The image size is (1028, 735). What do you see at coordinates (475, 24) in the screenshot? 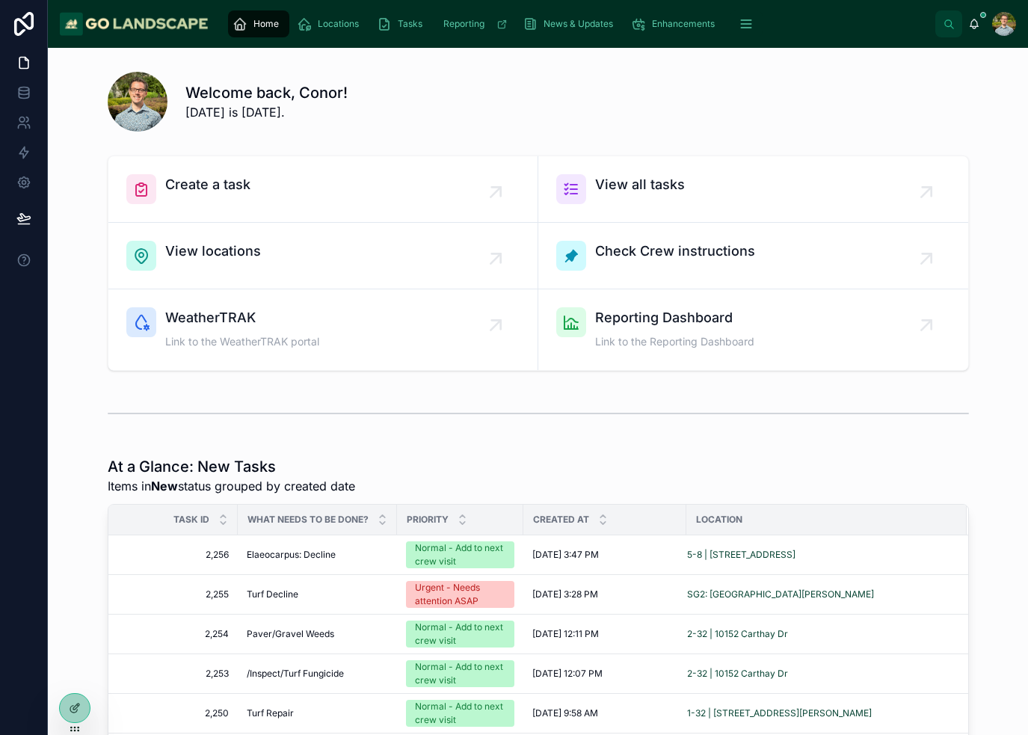
I see `a: Reporting` at bounding box center [475, 24].